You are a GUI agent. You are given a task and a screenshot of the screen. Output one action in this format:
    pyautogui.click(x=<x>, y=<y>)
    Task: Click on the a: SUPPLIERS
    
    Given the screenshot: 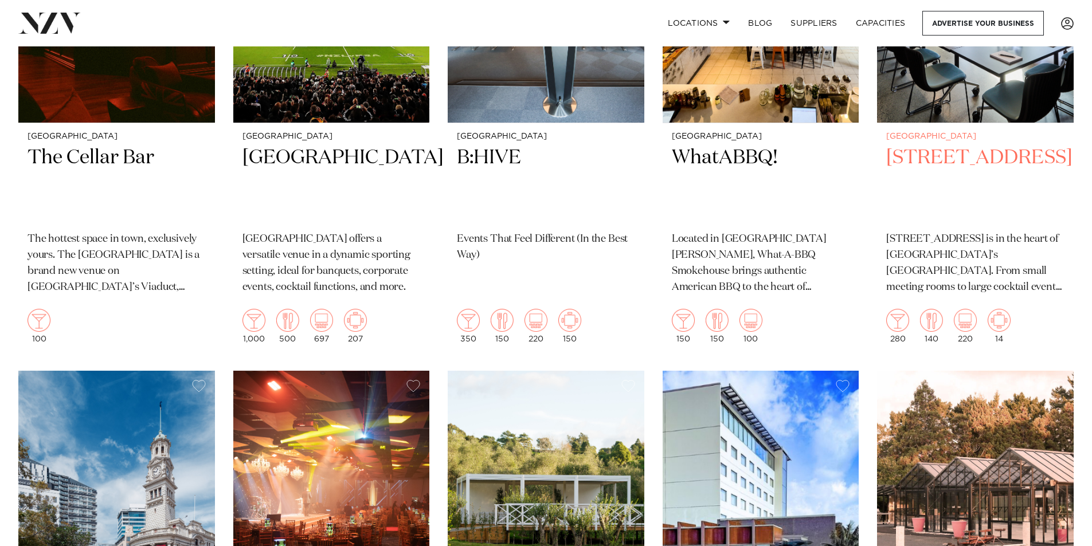 What is the action you would take?
    pyautogui.click(x=813, y=23)
    